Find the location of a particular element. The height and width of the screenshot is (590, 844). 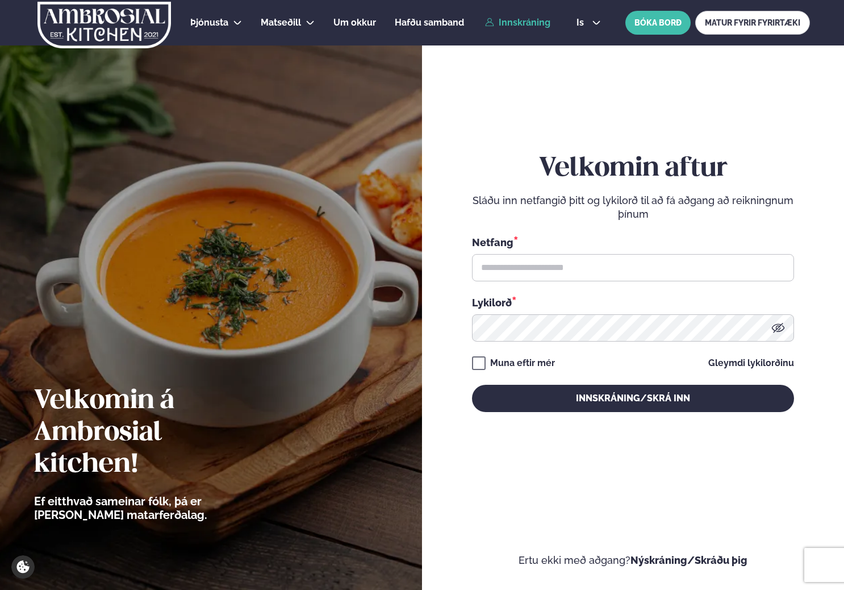

span: Þjónusta is located at coordinates (209, 22).